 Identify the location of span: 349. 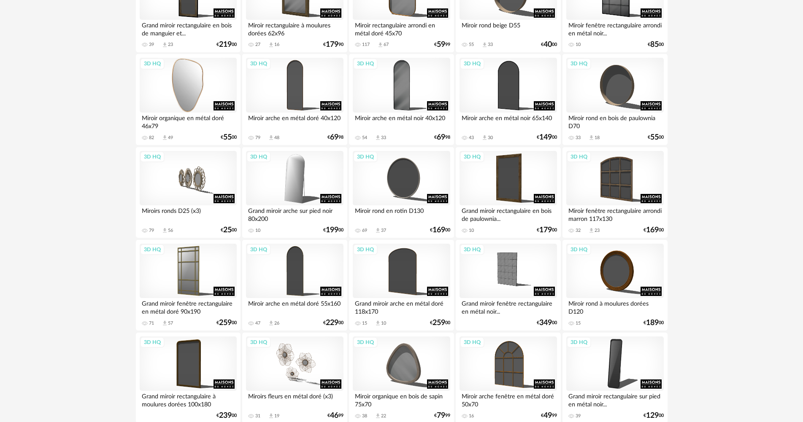
(545, 323).